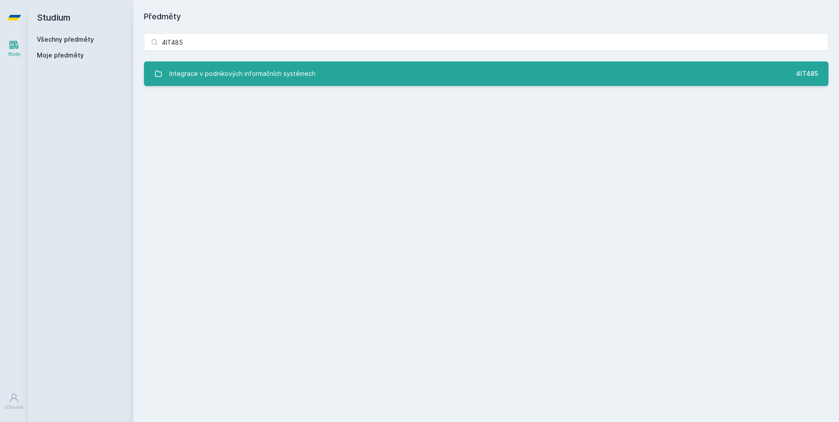  What do you see at coordinates (60, 55) in the screenshot?
I see `span: Moje předměty` at bounding box center [60, 55].